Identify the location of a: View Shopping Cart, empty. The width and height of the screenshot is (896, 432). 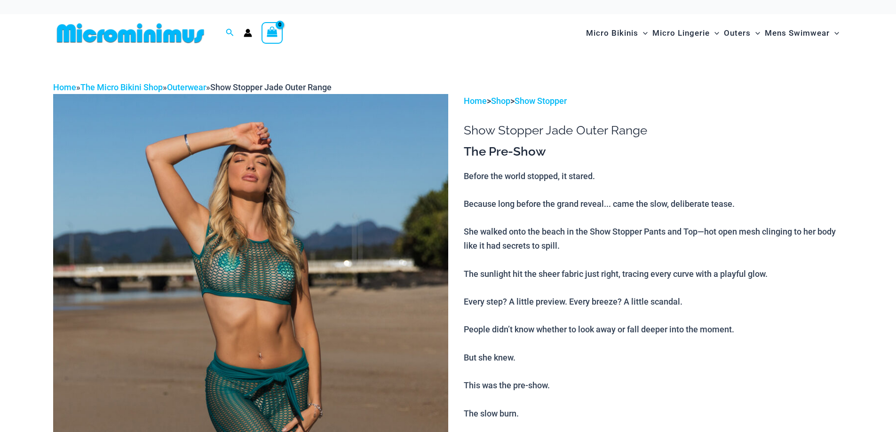
(272, 33).